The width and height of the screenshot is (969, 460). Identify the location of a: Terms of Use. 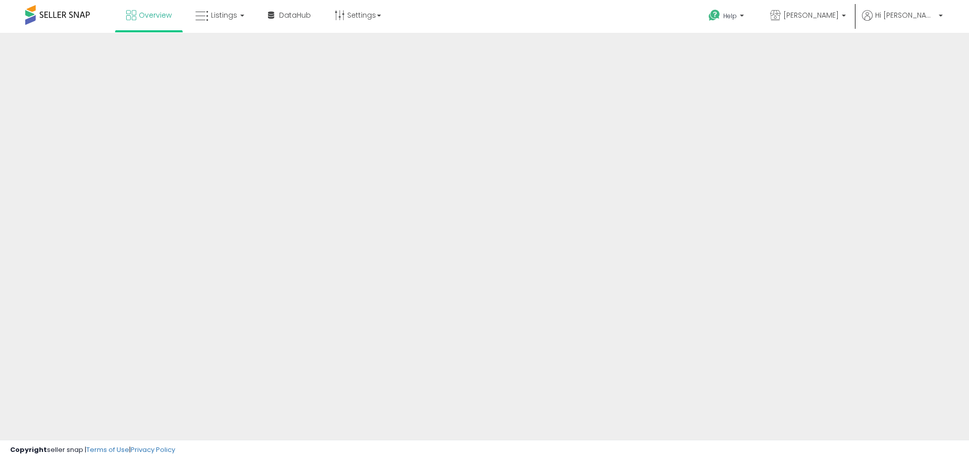
(108, 449).